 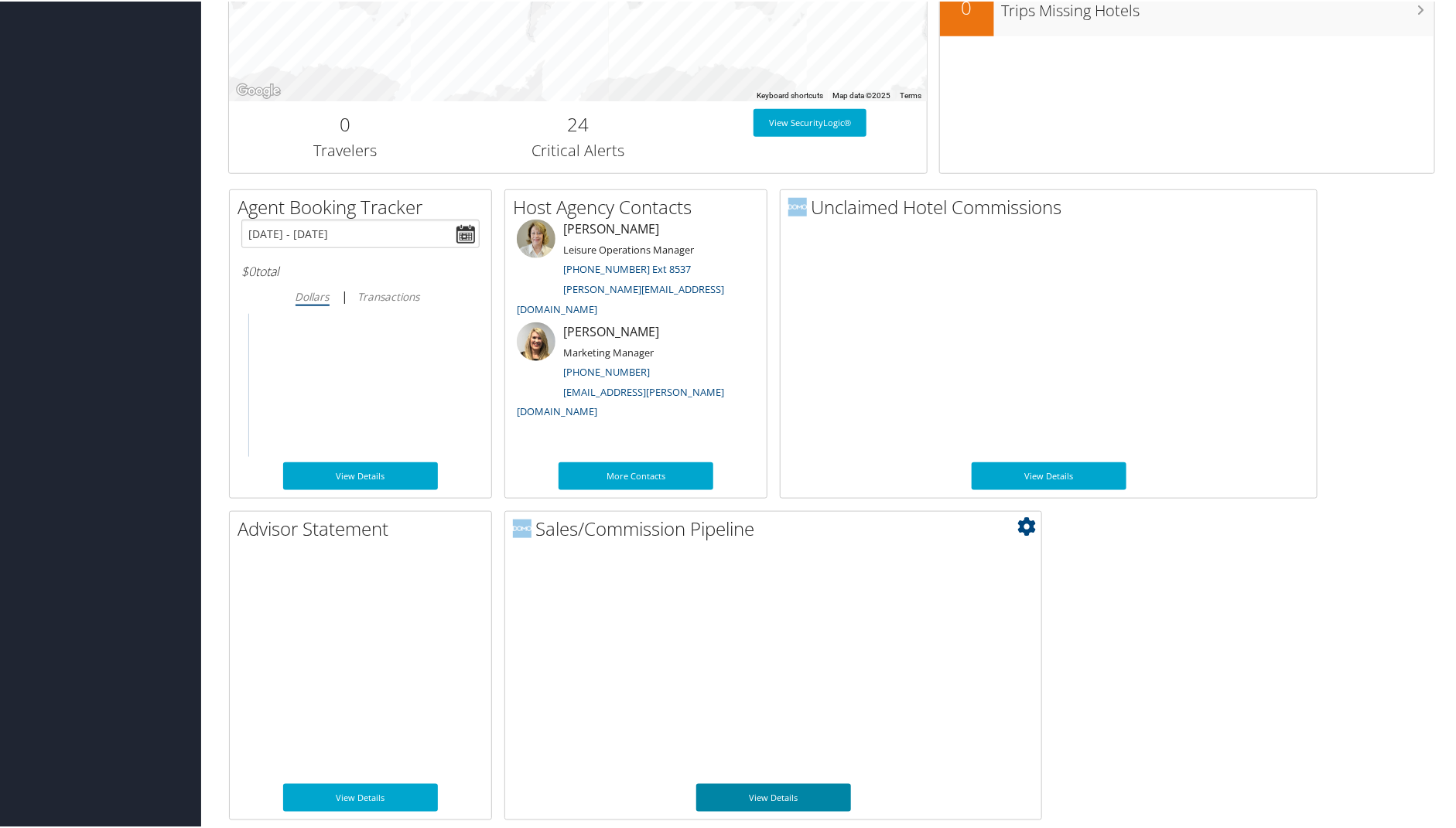 What do you see at coordinates (360, 270) in the screenshot?
I see `h6: total` at bounding box center [360, 270].